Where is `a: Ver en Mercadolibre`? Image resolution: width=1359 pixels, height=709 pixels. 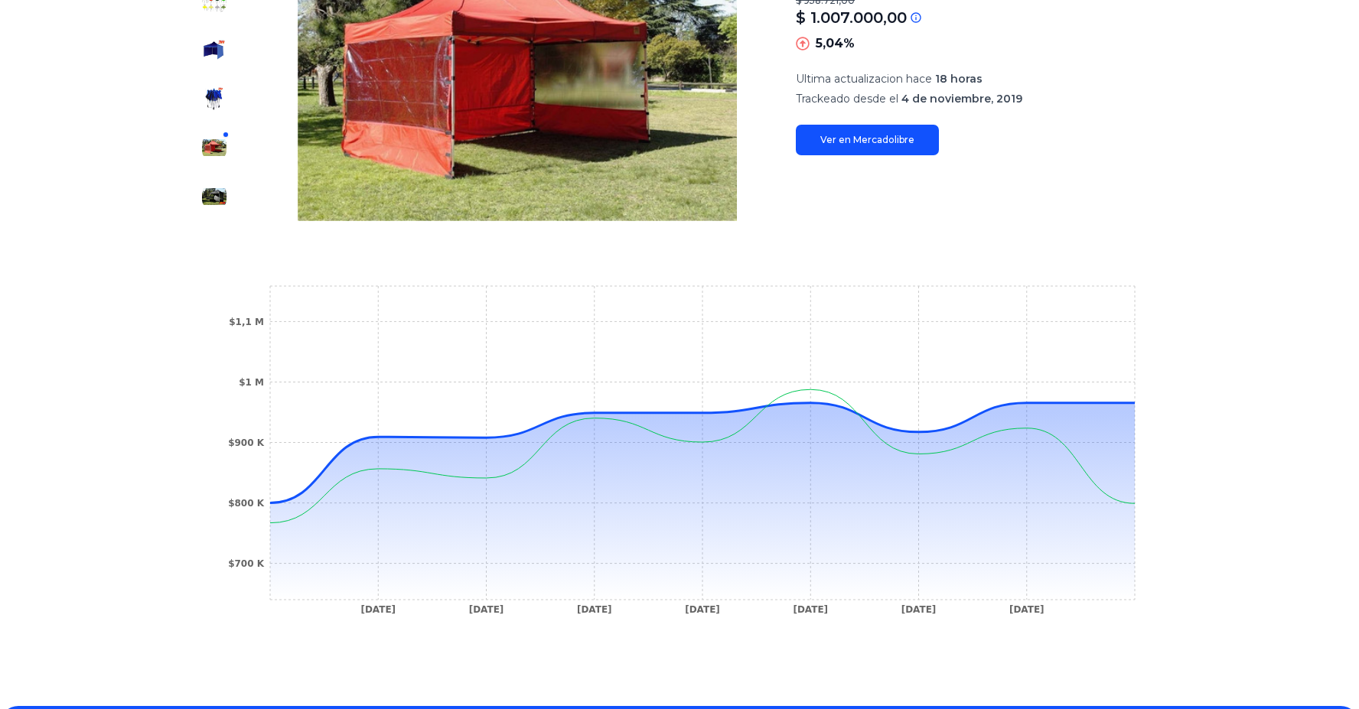 a: Ver en Mercadolibre is located at coordinates (867, 140).